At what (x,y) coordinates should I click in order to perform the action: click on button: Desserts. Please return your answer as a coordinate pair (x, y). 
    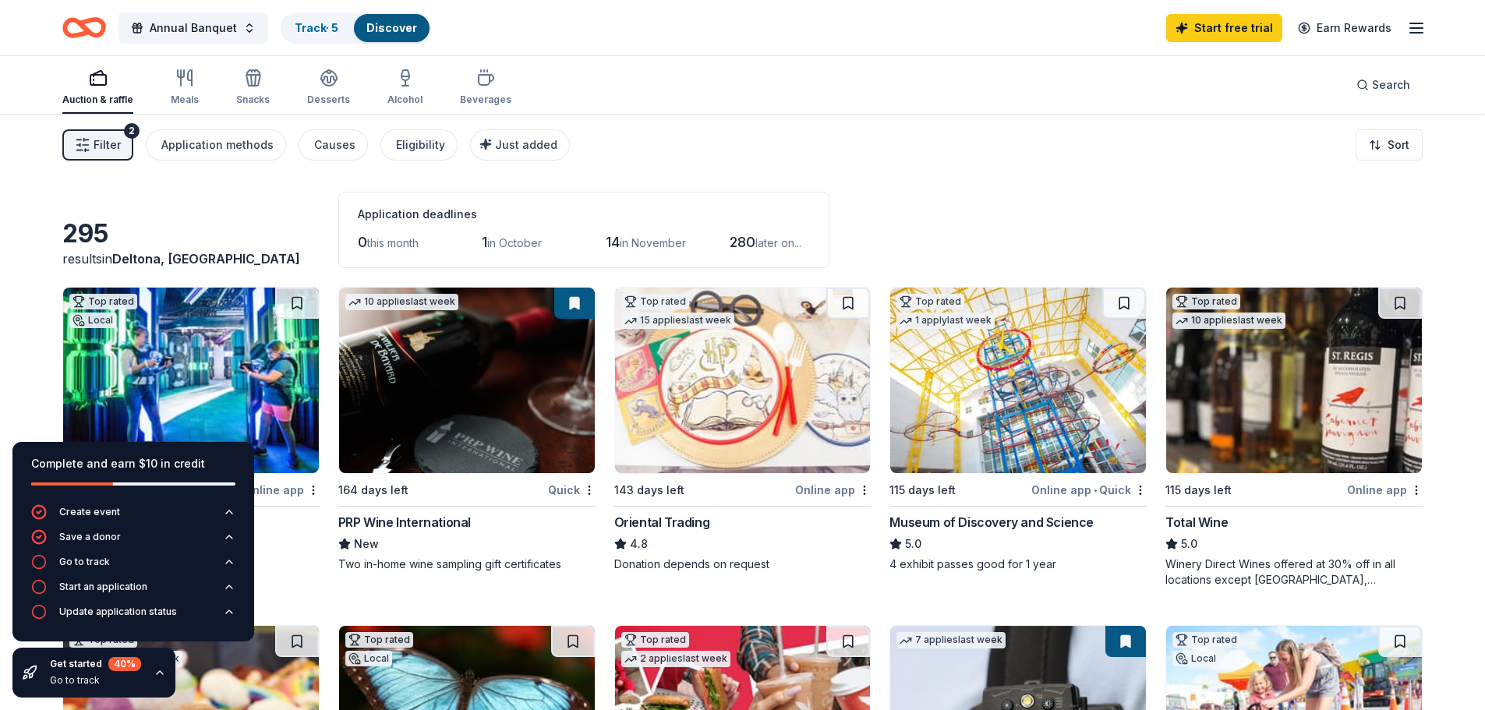
    Looking at the image, I should click on (328, 88).